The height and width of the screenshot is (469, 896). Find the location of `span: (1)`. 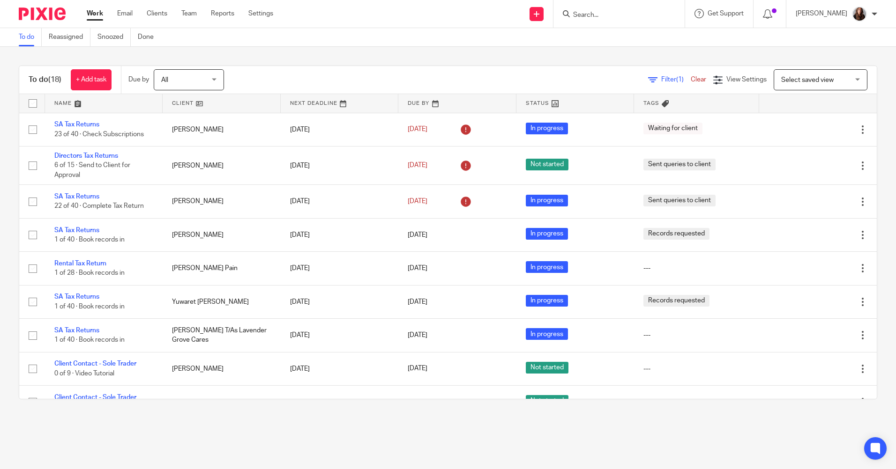

span: (1) is located at coordinates (680, 80).